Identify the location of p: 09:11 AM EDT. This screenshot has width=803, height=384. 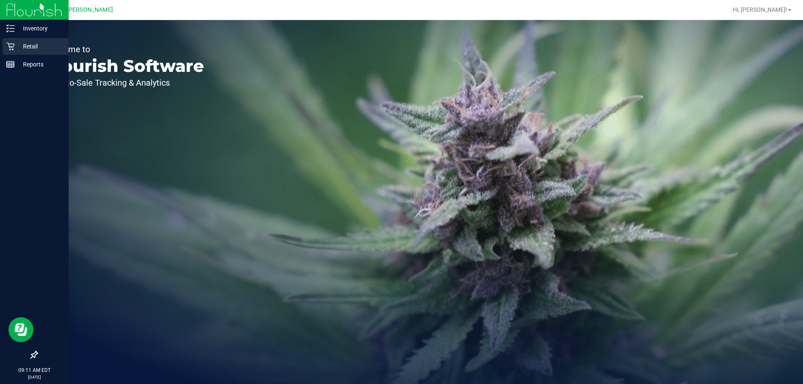
(34, 371).